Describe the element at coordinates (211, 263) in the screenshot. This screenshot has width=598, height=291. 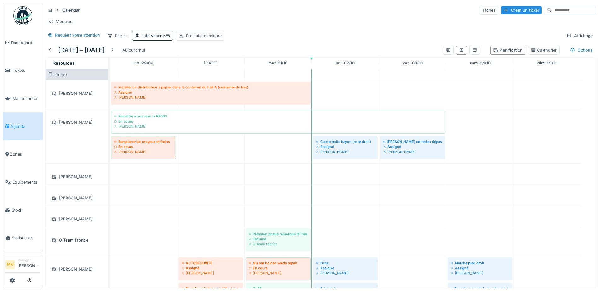
I see `div: AUTOSECURITE` at that location.